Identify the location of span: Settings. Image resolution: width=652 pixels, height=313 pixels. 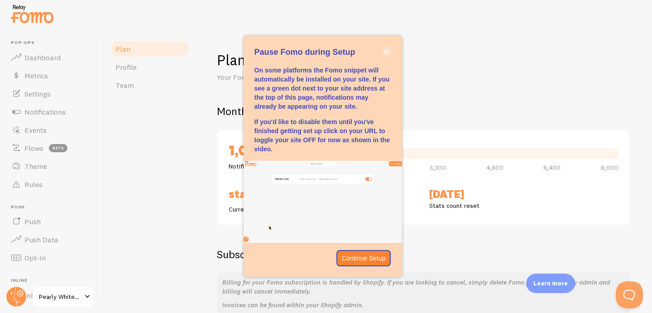
(38, 94).